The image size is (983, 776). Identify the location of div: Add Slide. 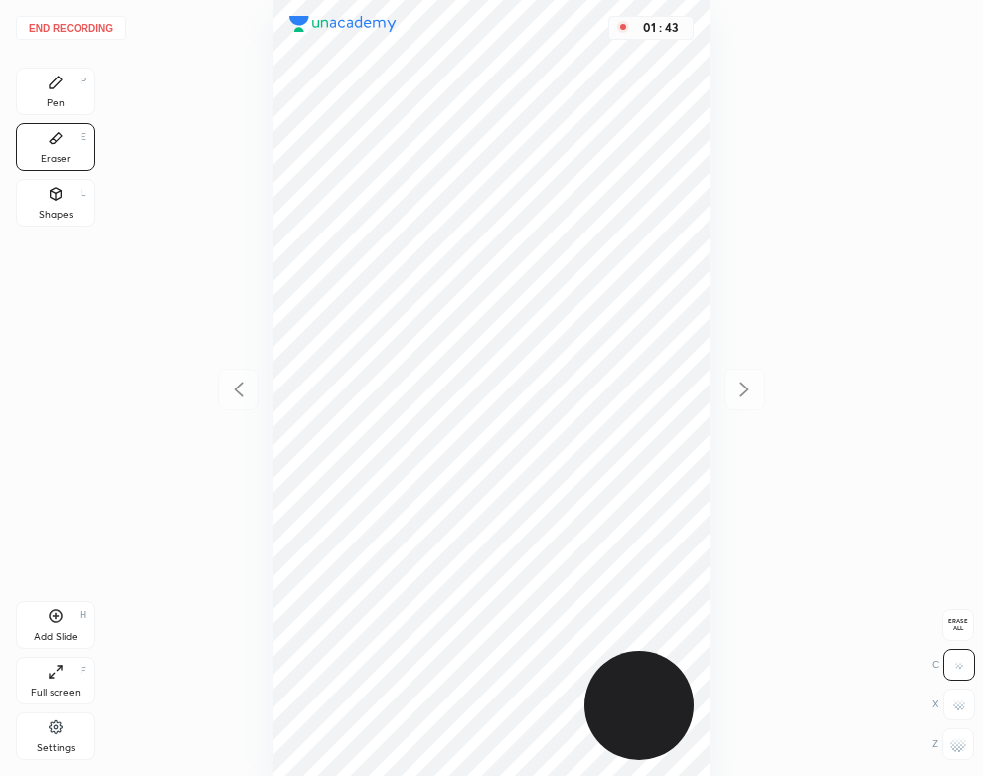
(56, 637).